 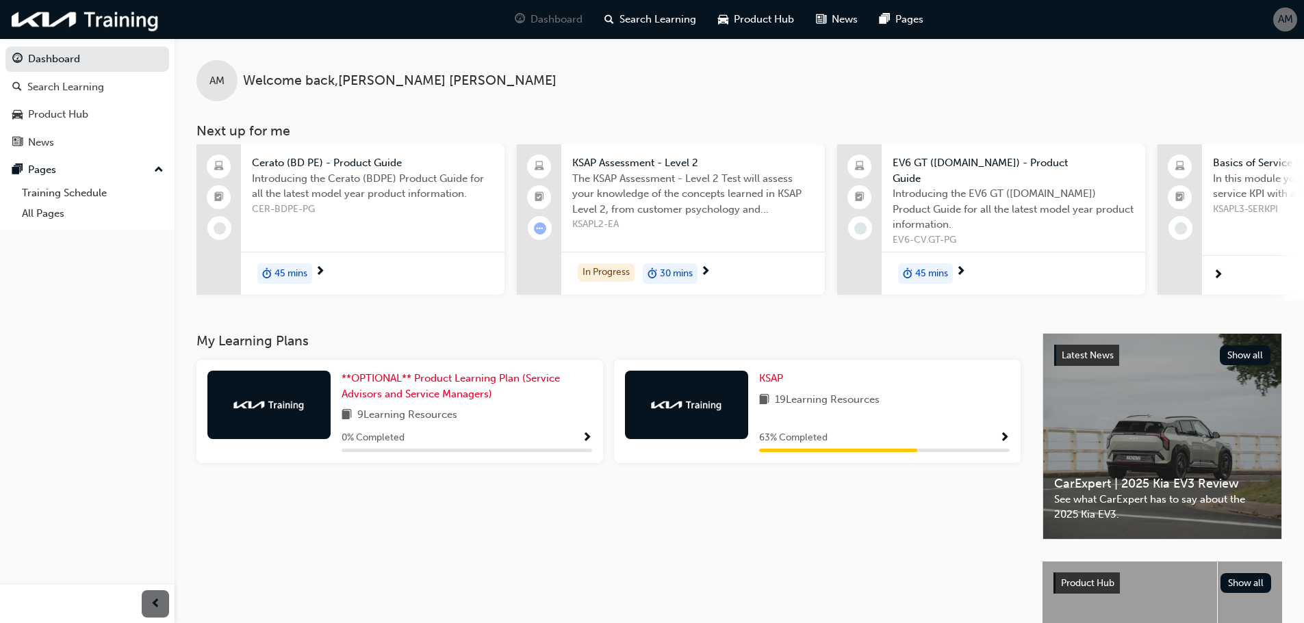 I want to click on a: guage-iconDashboard, so click(x=548, y=19).